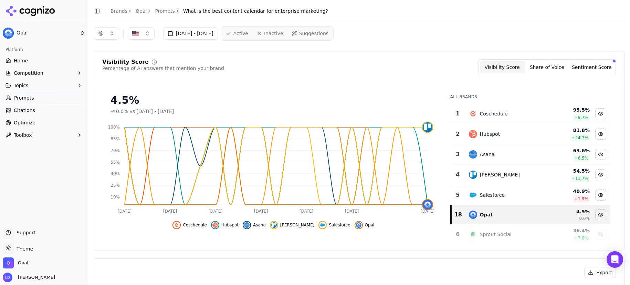 This screenshot has height=285, width=630. What do you see at coordinates (569, 130) in the screenshot?
I see `div: 81.8 %` at bounding box center [569, 130].